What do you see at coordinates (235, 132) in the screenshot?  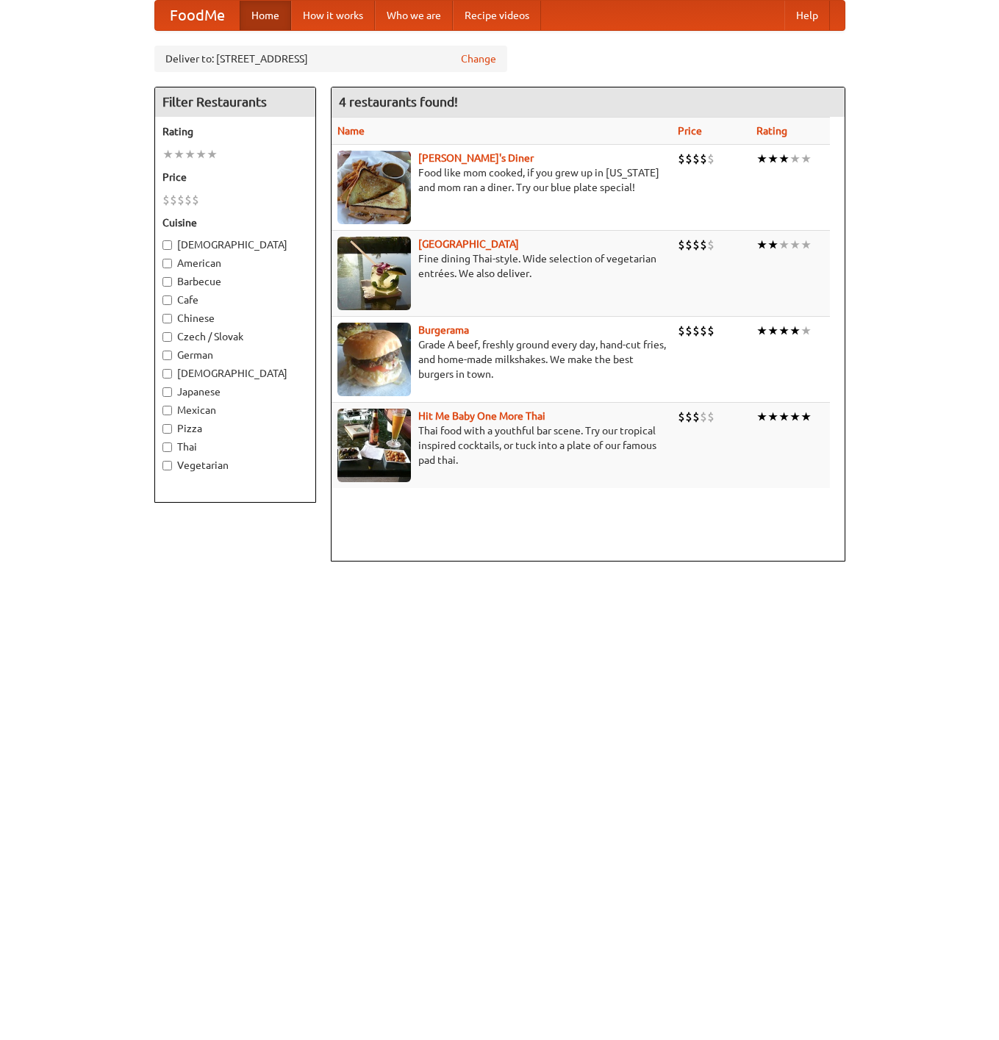 I see `h5: Rating` at bounding box center [235, 132].